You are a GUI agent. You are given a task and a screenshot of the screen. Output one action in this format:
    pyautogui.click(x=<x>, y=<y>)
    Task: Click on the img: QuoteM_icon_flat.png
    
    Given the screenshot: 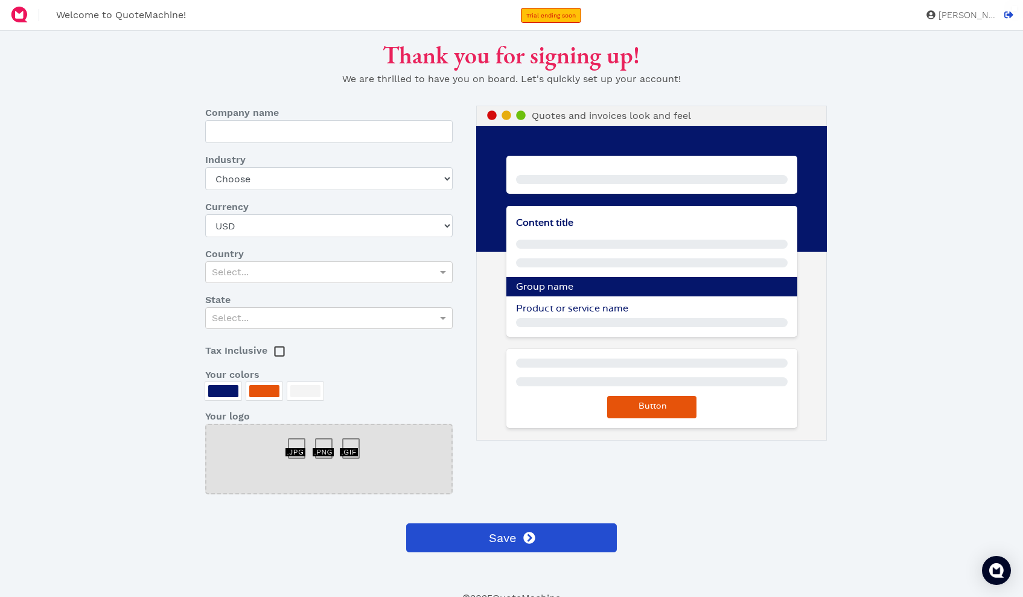 What is the action you would take?
    pyautogui.click(x=19, y=14)
    